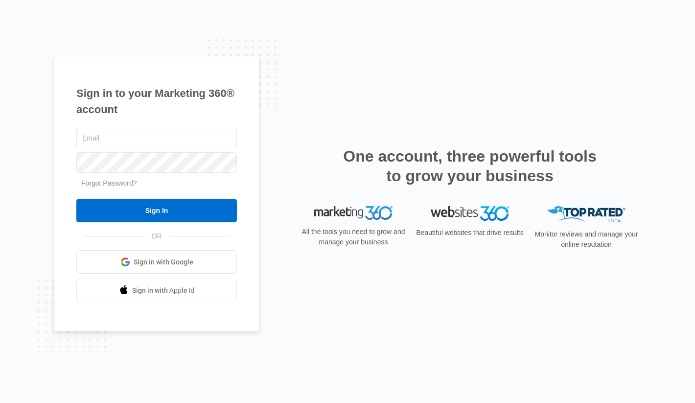 Image resolution: width=695 pixels, height=403 pixels. Describe the element at coordinates (157, 290) in the screenshot. I see `a: Sign in with Apple Id` at that location.